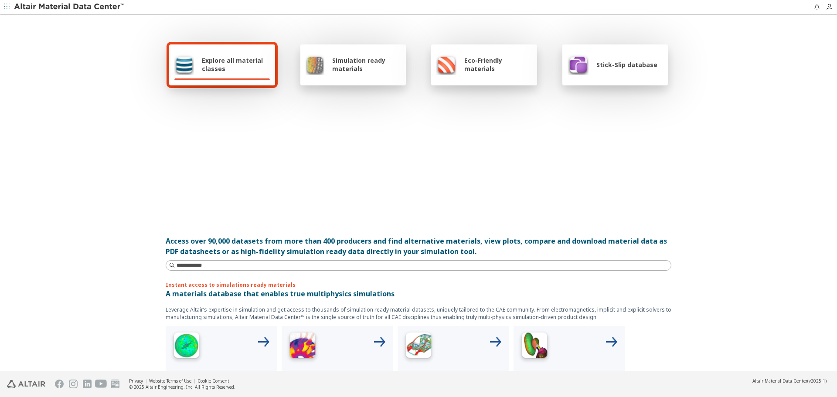 Image resolution: width=837 pixels, height=397 pixels. I want to click on p: Leverage Altair’s expertise in simulation and get access to thousands of simulation ready materia..., so click(418, 313).